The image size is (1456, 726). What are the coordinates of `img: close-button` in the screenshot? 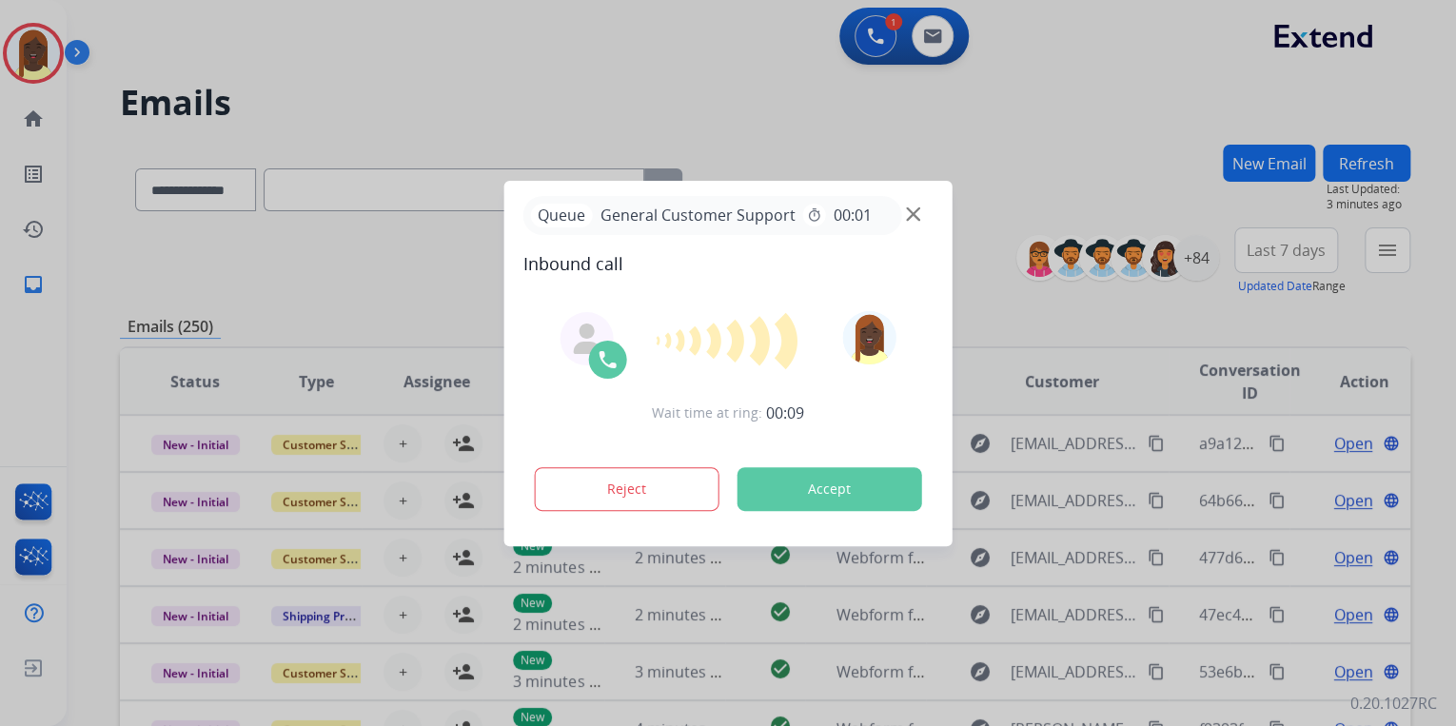 It's located at (912, 213).